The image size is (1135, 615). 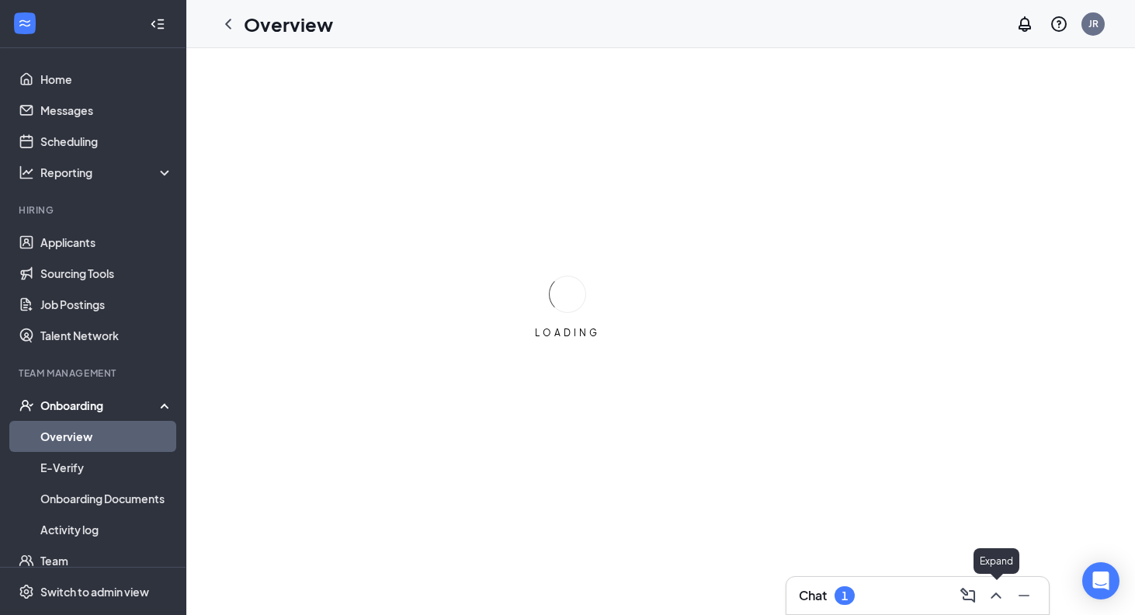 I want to click on svg: Notifications, so click(x=1024, y=24).